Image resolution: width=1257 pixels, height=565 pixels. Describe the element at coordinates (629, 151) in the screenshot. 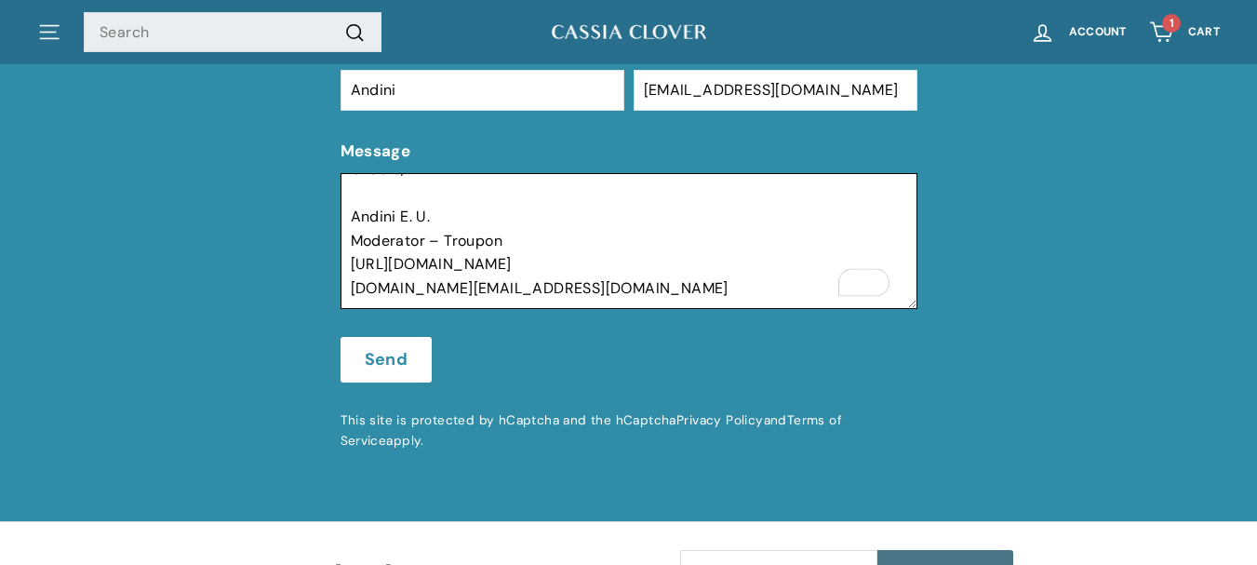

I see `label: Message` at that location.